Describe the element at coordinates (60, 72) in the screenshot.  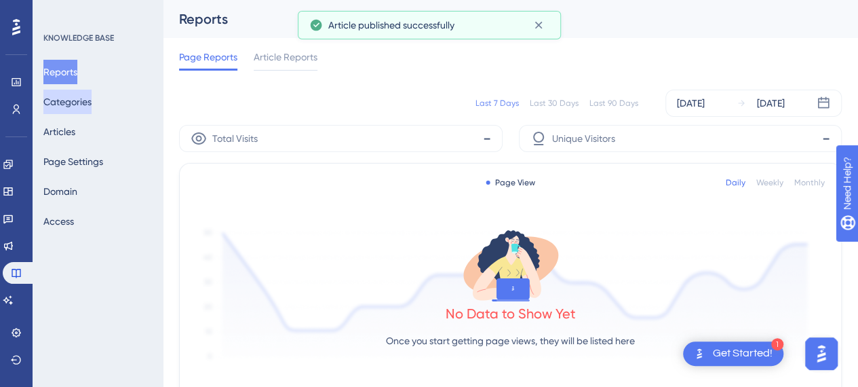
I see `button: Reports` at that location.